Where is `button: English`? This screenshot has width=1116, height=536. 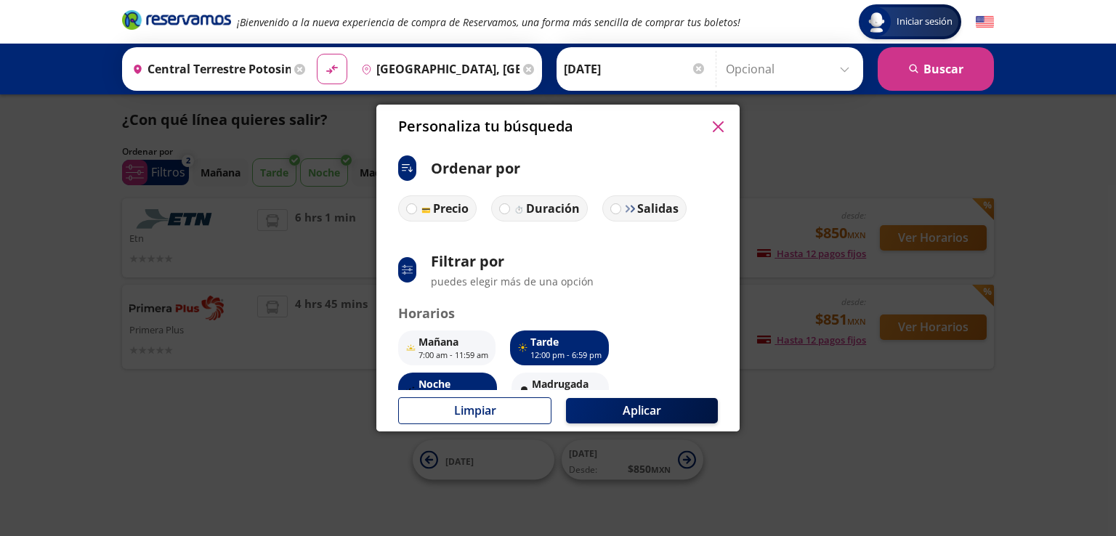 button: English is located at coordinates (984, 22).